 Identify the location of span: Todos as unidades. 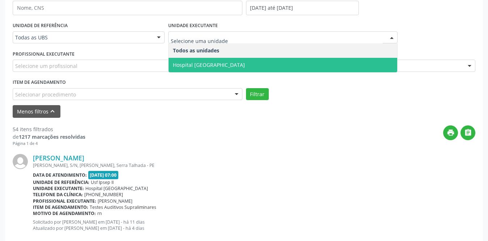
(196, 50).